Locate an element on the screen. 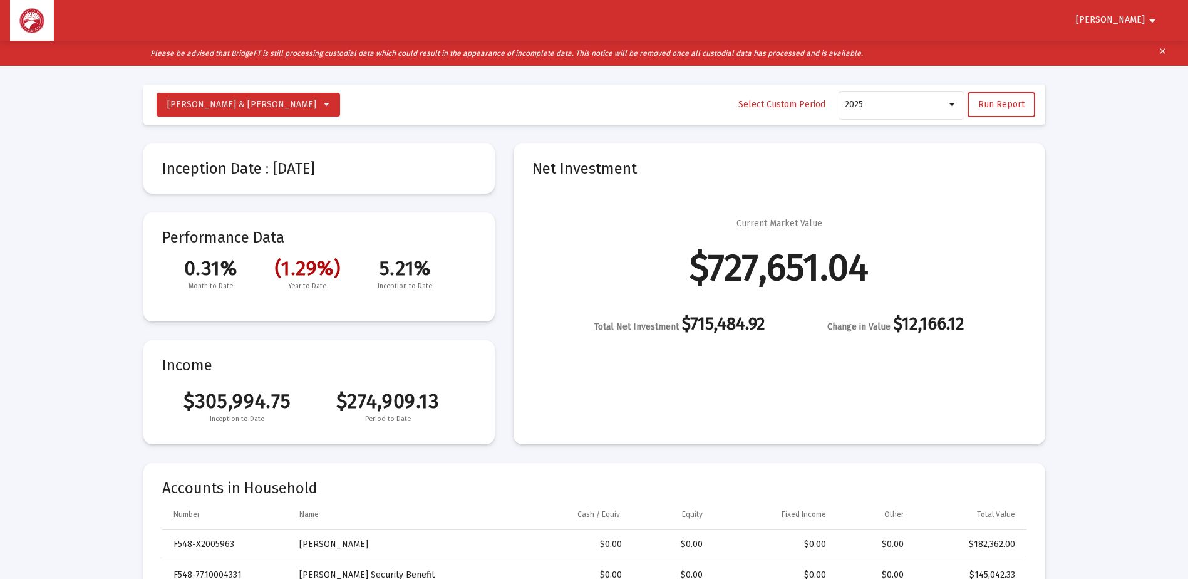 The image size is (1188, 579). td: Column Total Value is located at coordinates (969, 514).